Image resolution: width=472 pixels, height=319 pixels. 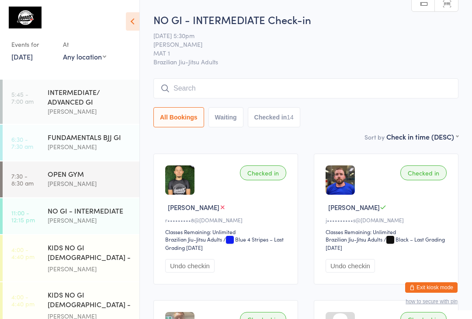 What do you see at coordinates (299, 53) in the screenshot?
I see `span: MAT 1` at bounding box center [299, 53].